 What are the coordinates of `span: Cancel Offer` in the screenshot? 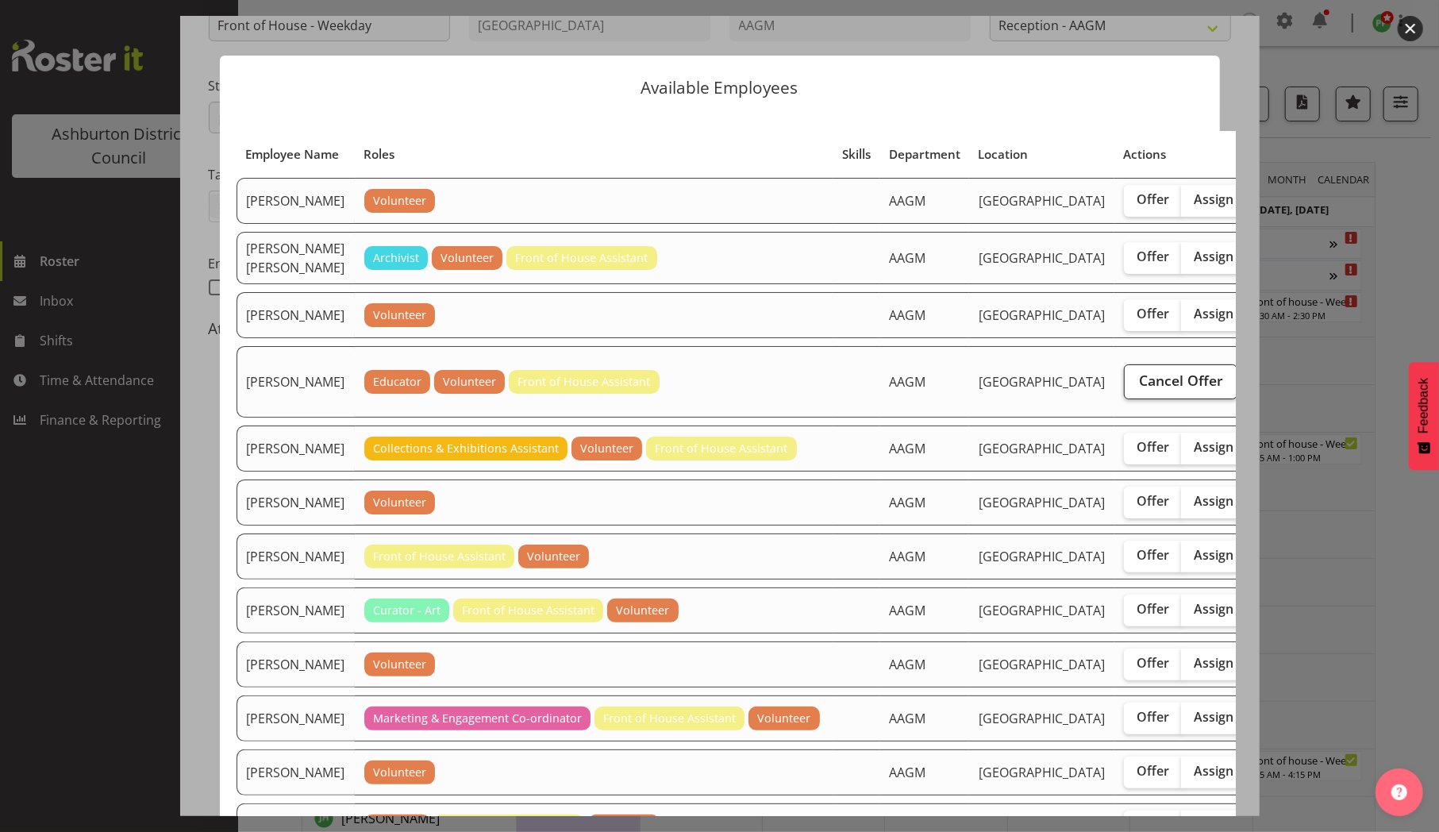 It's located at (1181, 380).